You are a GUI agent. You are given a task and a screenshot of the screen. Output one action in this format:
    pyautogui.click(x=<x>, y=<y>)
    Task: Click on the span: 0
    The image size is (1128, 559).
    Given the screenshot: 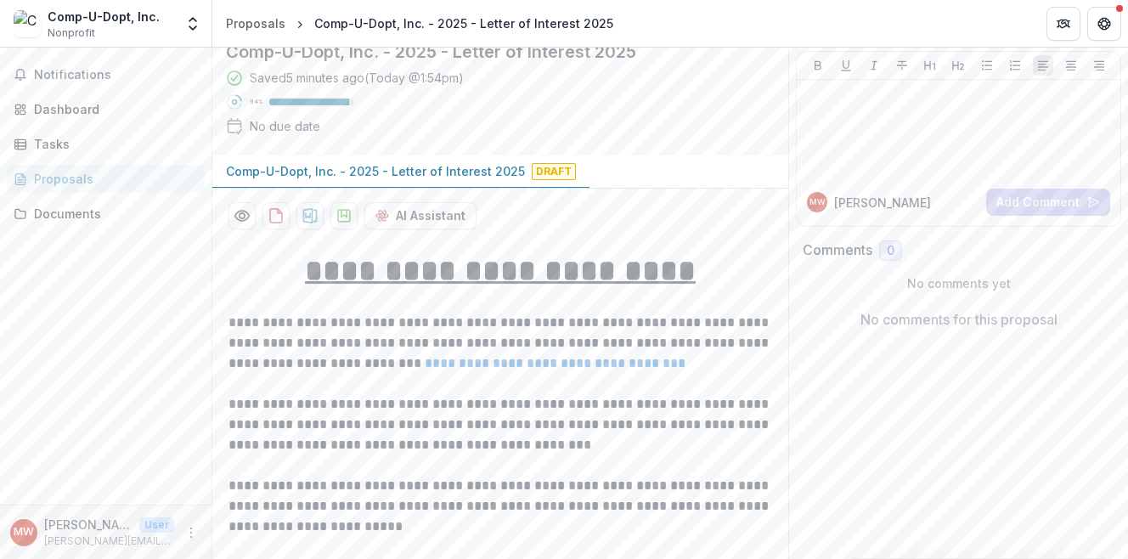 What is the action you would take?
    pyautogui.click(x=890, y=251)
    